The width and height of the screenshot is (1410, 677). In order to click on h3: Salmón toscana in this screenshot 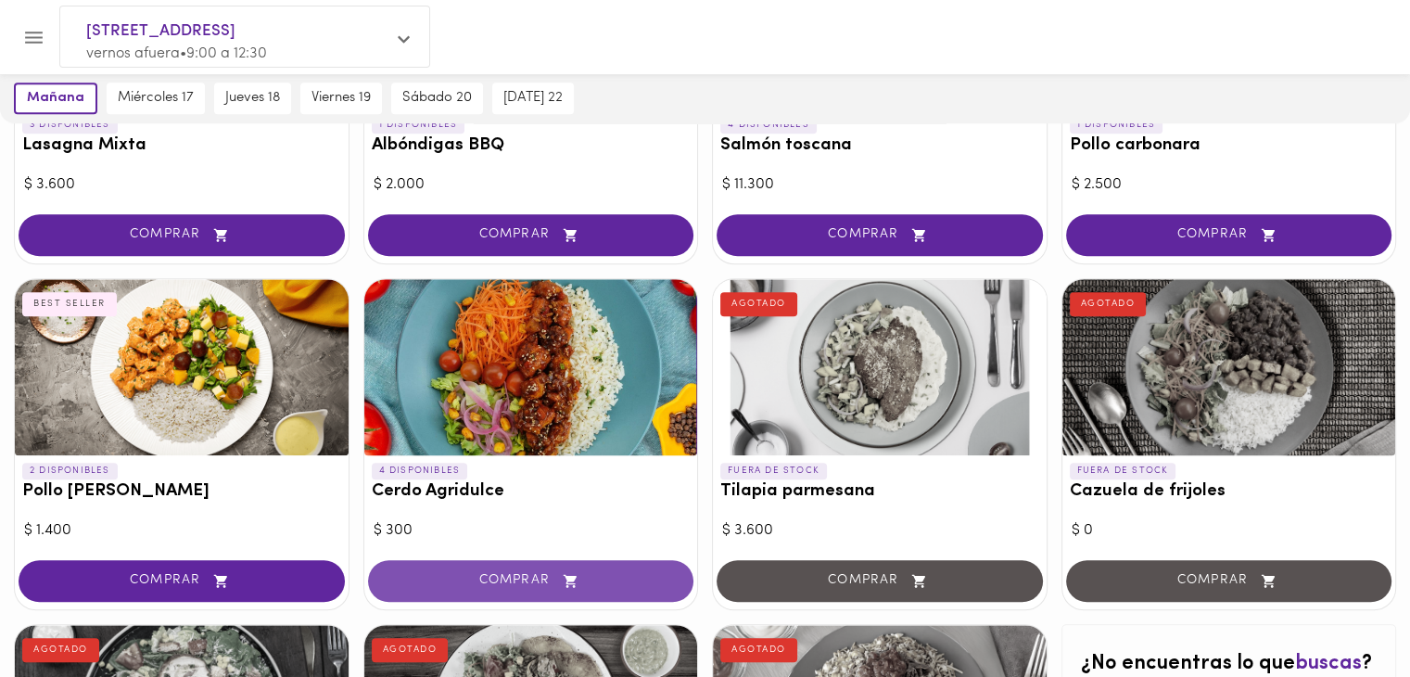, I will do `click(880, 146)`.